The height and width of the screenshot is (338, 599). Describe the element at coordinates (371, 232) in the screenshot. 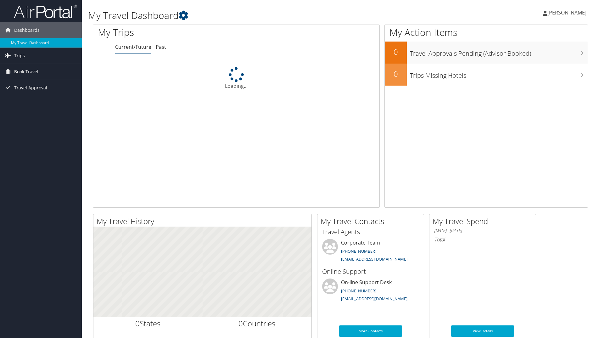

I see `h3: Travel Agents` at that location.